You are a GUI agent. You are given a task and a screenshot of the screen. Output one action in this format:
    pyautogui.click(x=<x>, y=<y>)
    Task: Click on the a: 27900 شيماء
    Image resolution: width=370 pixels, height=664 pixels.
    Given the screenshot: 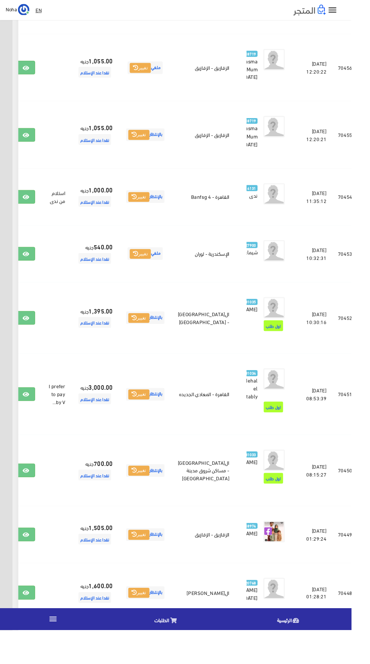 What is the action you would take?
    pyautogui.click(x=265, y=262)
    